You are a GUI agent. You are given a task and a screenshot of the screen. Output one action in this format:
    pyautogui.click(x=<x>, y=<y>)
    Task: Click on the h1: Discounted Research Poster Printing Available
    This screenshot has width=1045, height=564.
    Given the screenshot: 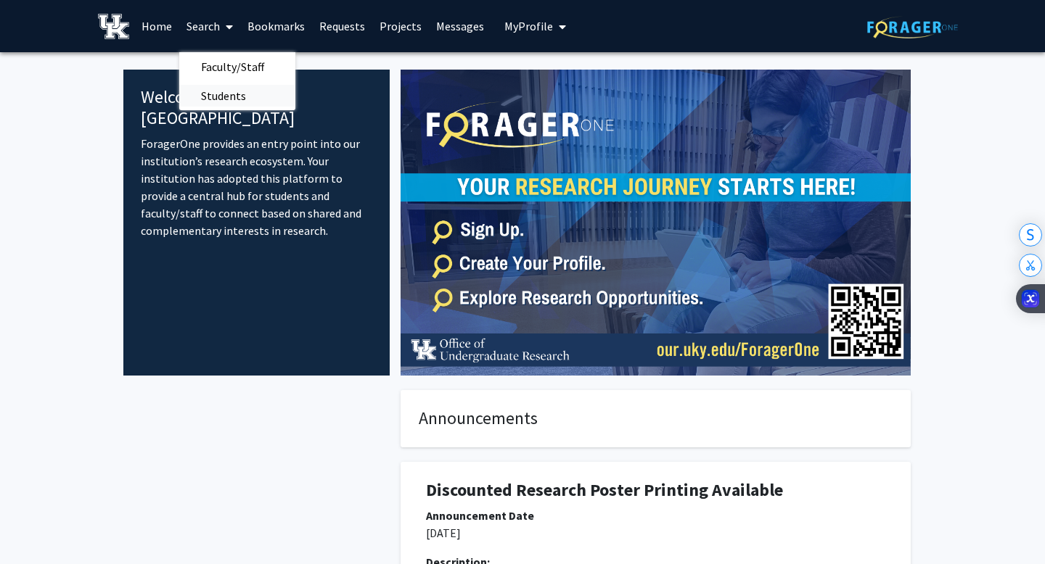 What is the action you would take?
    pyautogui.click(x=655, y=490)
    